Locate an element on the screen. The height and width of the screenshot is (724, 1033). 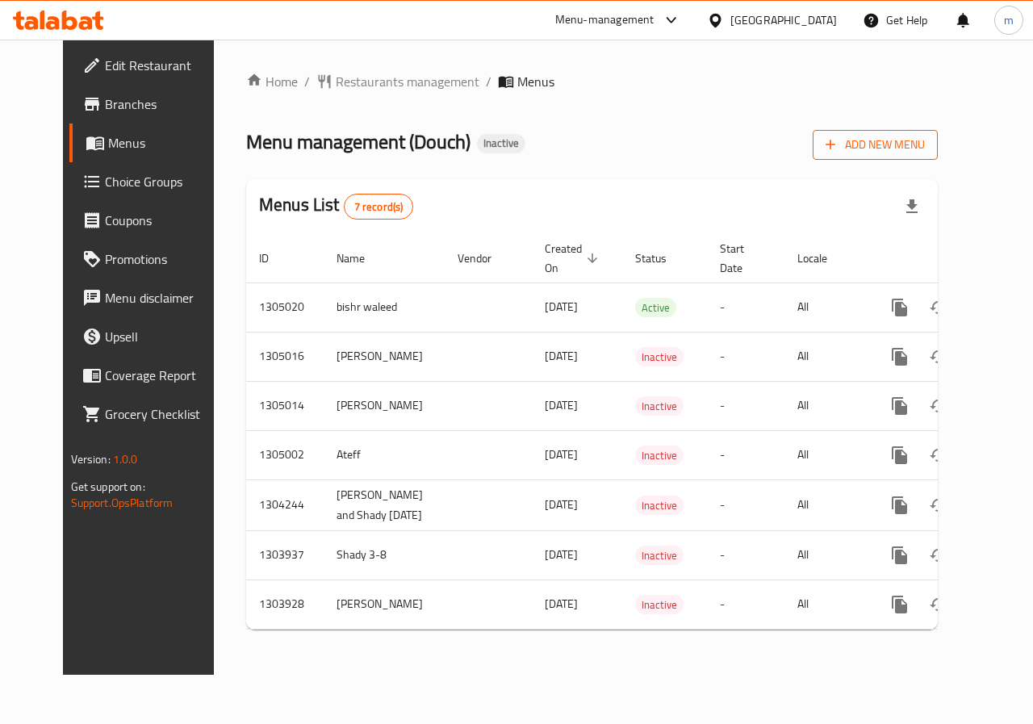
td: 1305016 is located at coordinates (285, 356).